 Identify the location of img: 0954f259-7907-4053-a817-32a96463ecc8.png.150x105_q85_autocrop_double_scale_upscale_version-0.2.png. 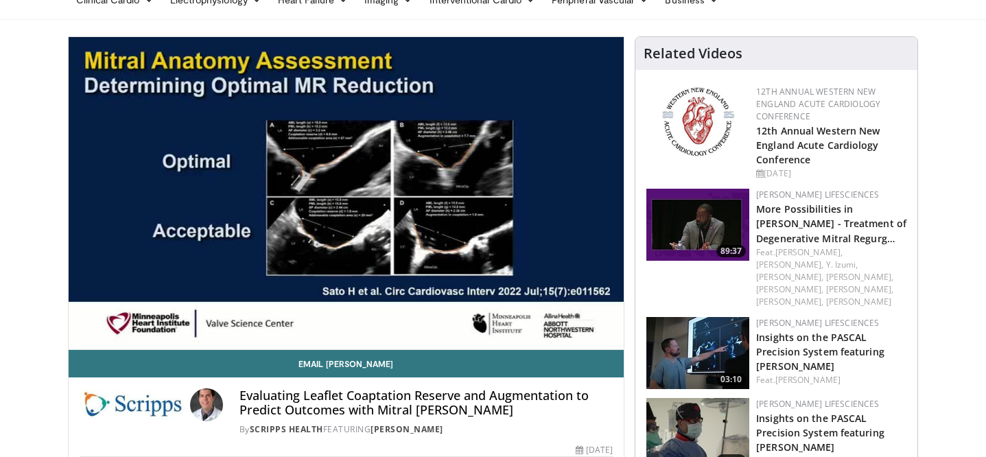
(698, 121).